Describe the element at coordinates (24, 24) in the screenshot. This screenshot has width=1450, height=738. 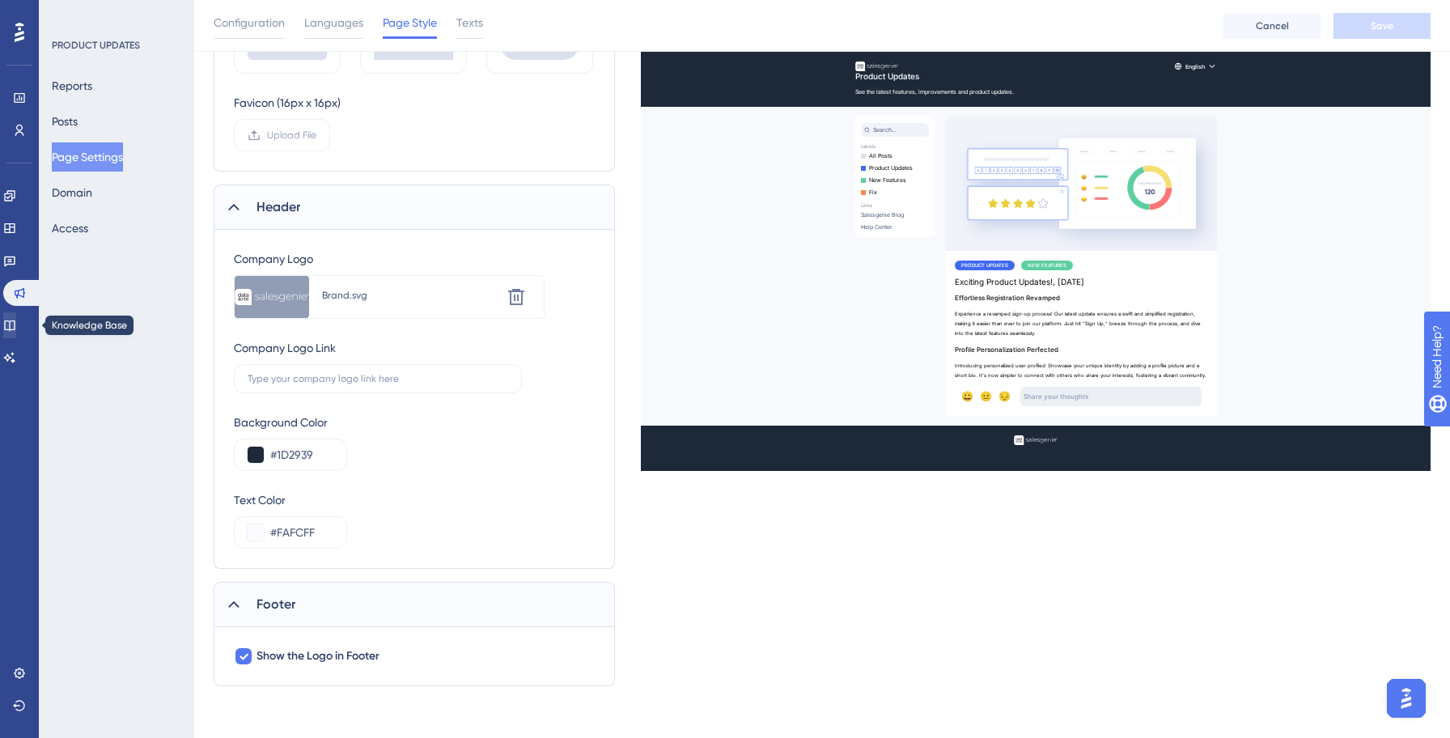
I see `img: launcher-image-alternative-text` at that location.